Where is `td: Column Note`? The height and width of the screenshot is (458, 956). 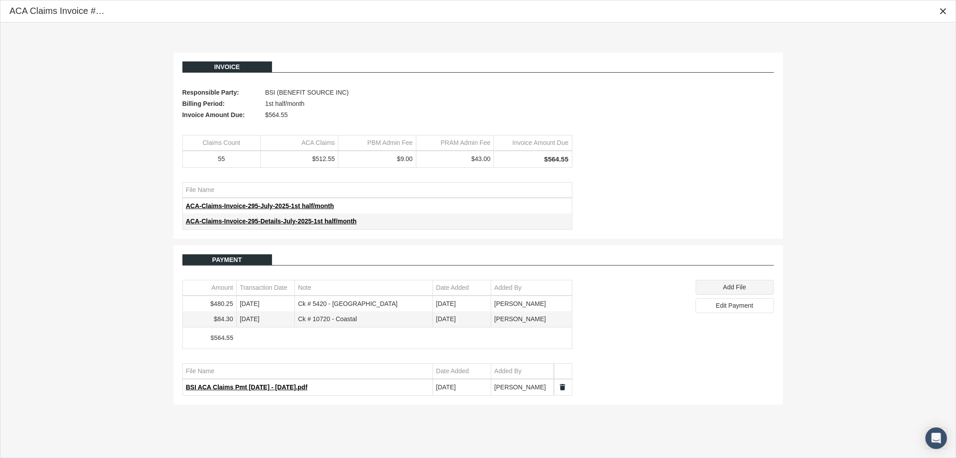
td: Column Note is located at coordinates (364, 288).